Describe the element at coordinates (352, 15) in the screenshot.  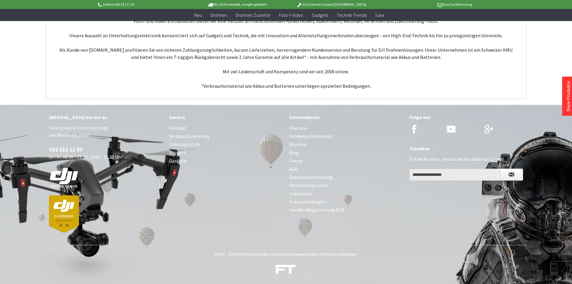
I see `span: Technik-Trends` at that location.